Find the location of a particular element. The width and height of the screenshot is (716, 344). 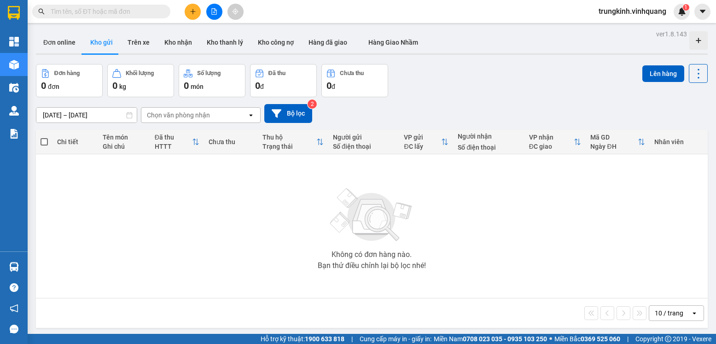

span: aim is located at coordinates (235, 12).